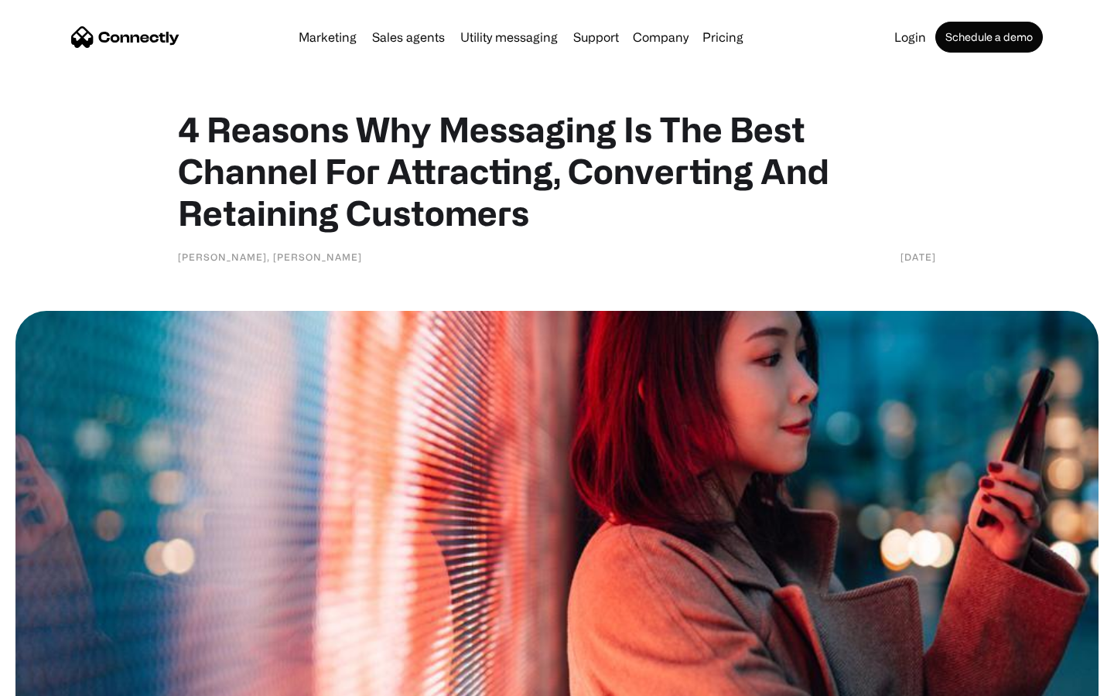  I want to click on ul: Language list, so click(62, 680).